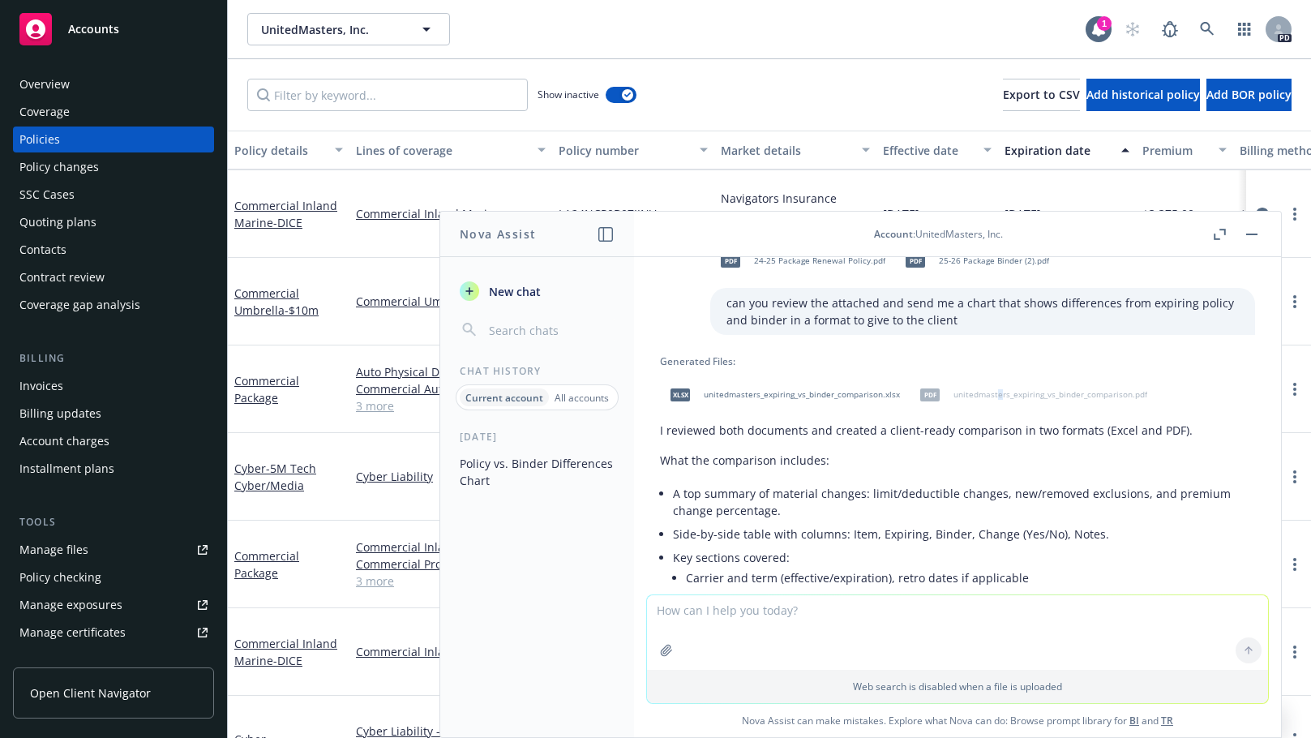  I want to click on a: Accounts, so click(113, 29).